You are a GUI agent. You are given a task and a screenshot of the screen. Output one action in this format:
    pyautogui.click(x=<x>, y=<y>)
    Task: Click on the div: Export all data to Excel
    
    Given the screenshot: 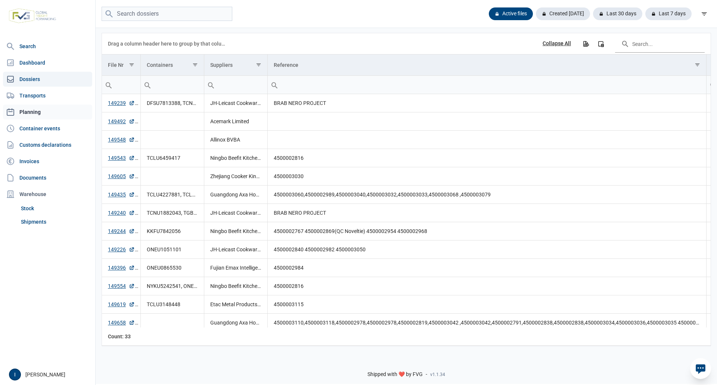 What is the action you would take?
    pyautogui.click(x=586, y=44)
    